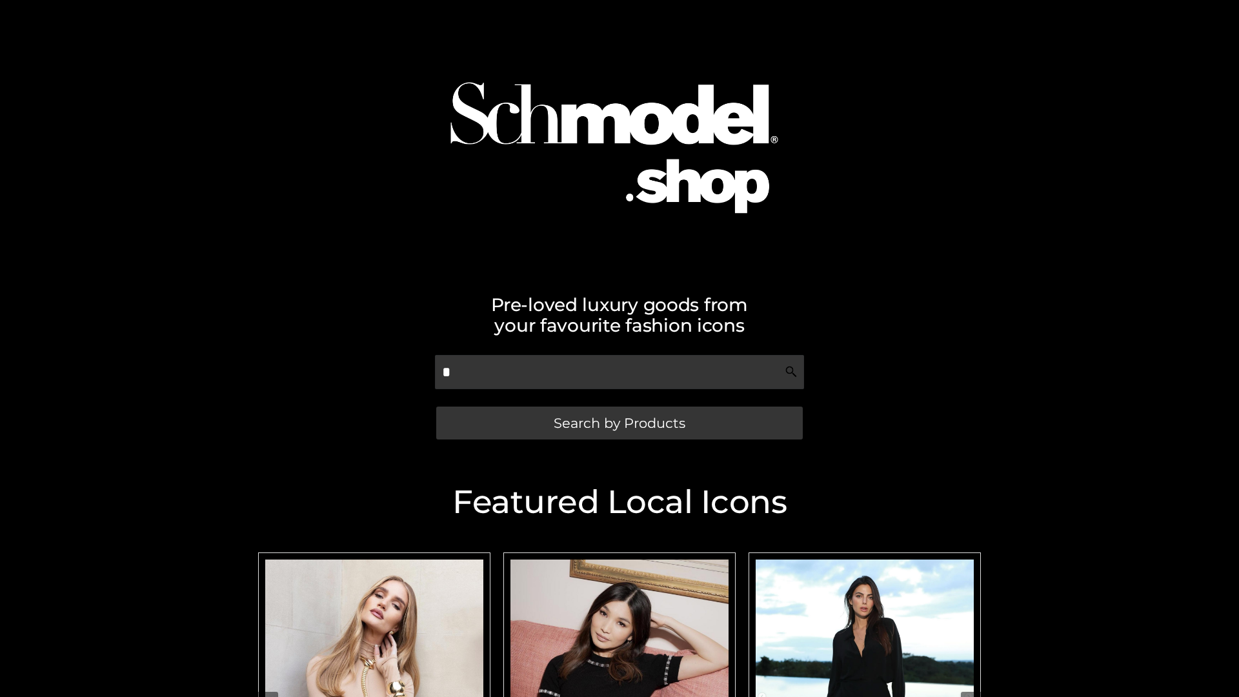  I want to click on span: Search by Products, so click(620, 423).